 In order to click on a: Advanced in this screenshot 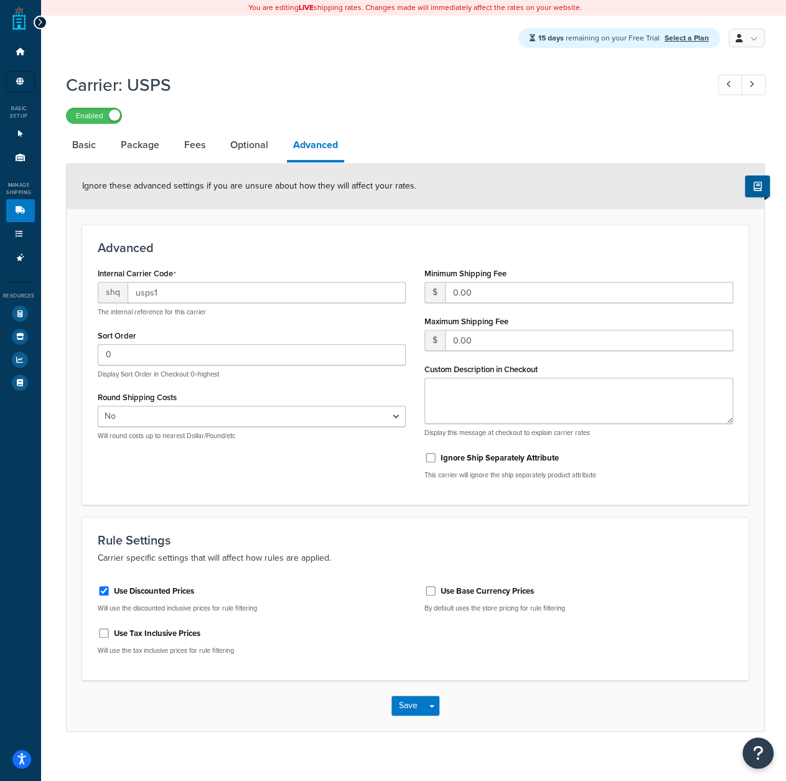, I will do `click(316, 146)`.